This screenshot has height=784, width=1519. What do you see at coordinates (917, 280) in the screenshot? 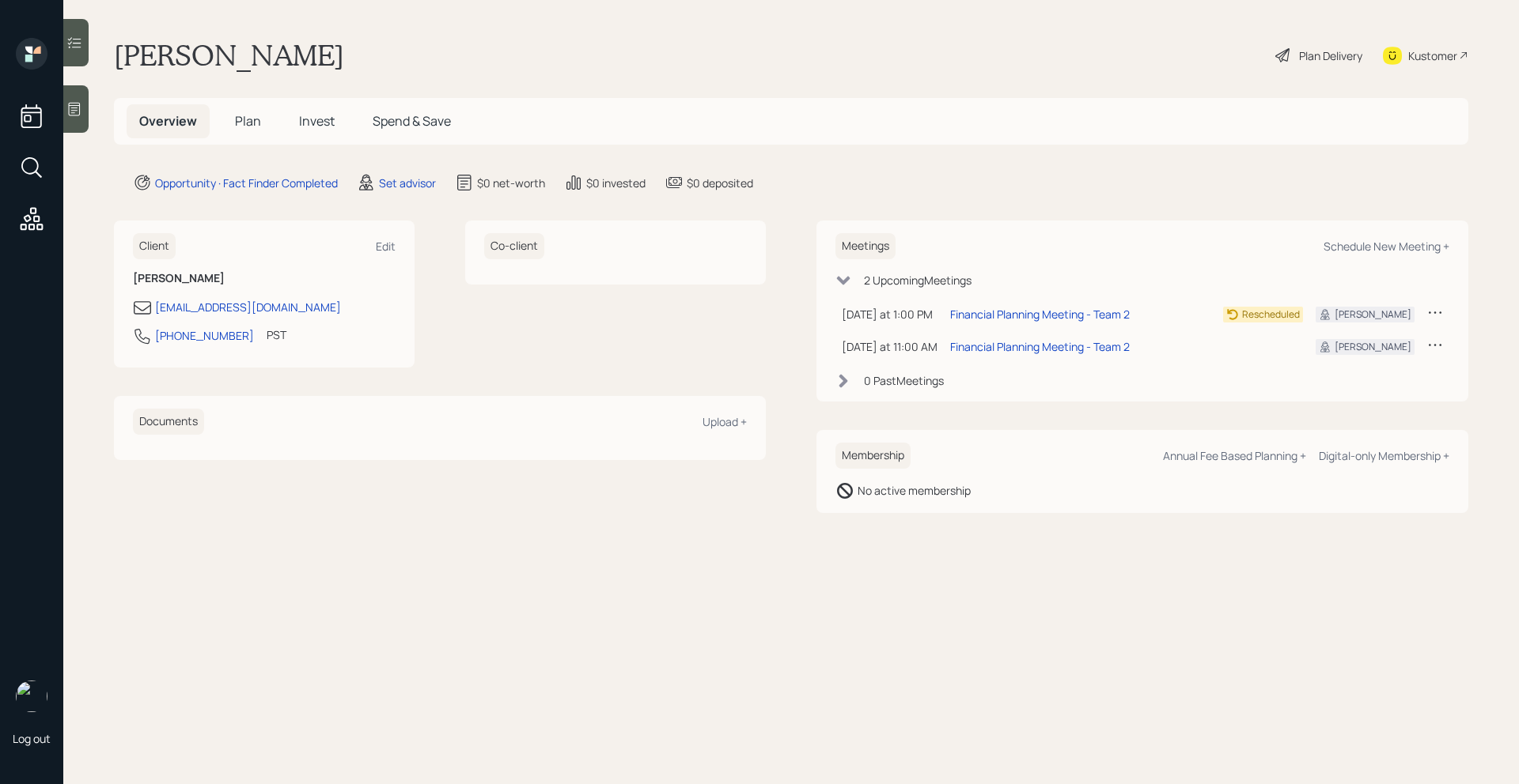
I see `div: 2 Upcoming Meeting s` at bounding box center [917, 280].